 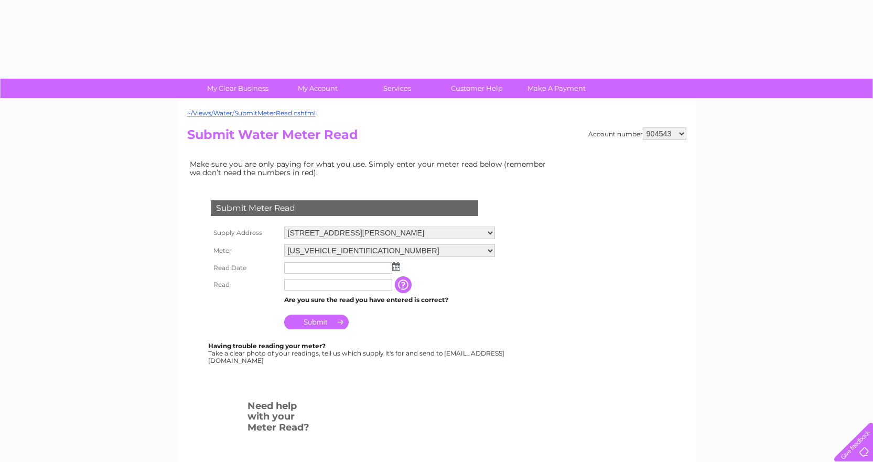 I want to click on input: Information, so click(x=404, y=285).